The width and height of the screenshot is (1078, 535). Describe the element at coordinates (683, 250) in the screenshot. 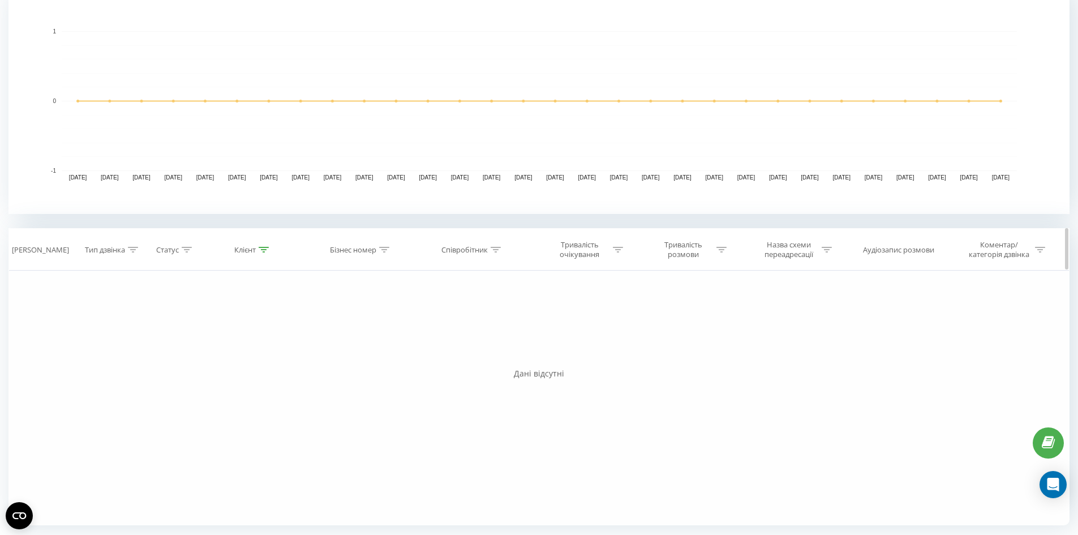

I see `div: Тривалість розмови` at that location.